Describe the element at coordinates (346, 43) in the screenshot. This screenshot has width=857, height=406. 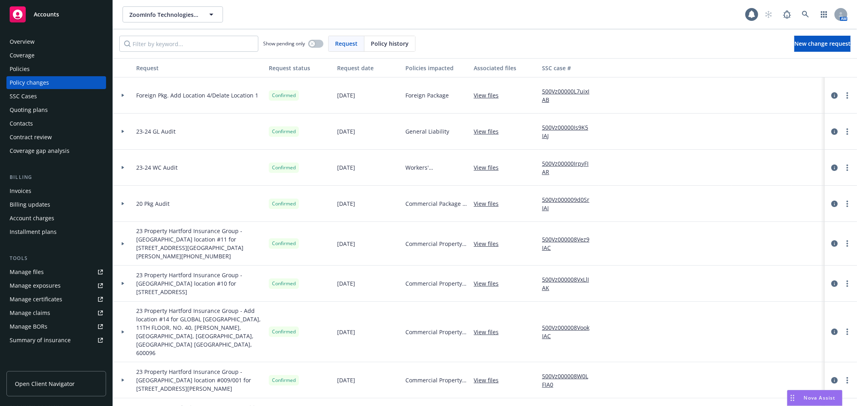
I see `span: Request` at that location.